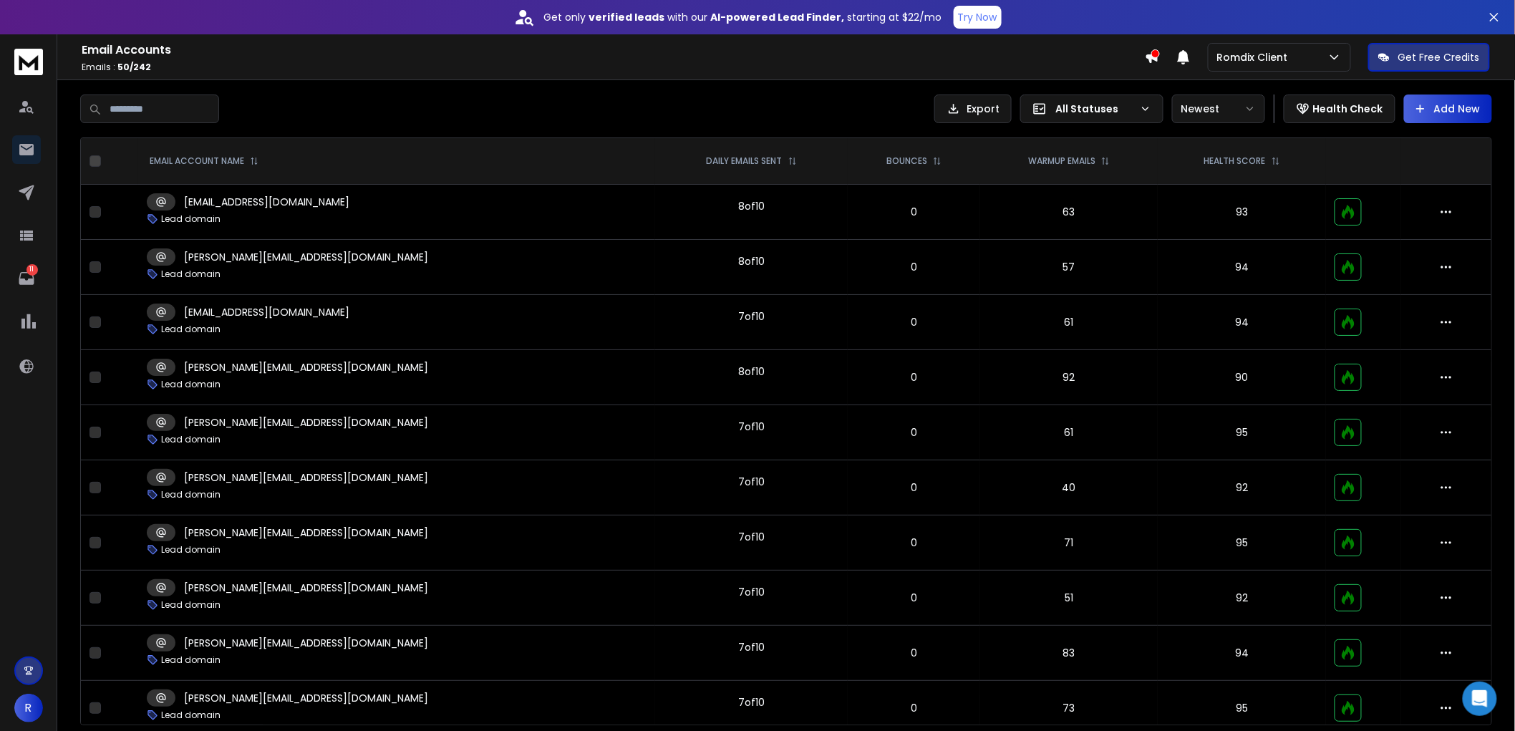 Image resolution: width=1515 pixels, height=731 pixels. I want to click on td: 90, so click(1241, 377).